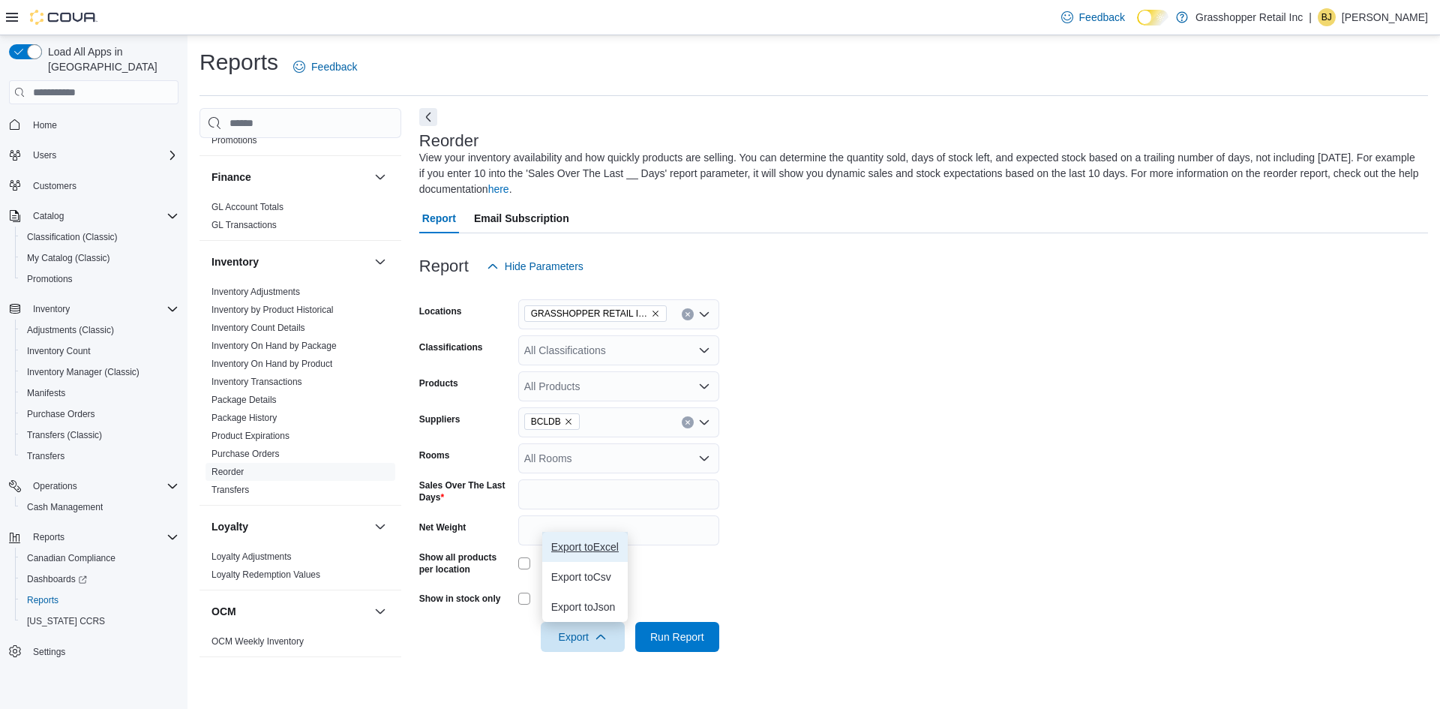 The image size is (1440, 709). Describe the element at coordinates (258, 328) in the screenshot. I see `a: Inventory Count Details` at that location.